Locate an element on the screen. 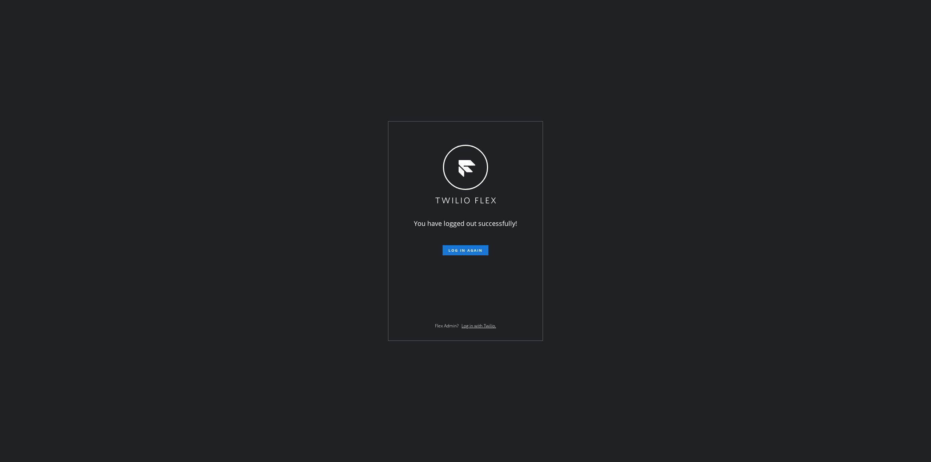 The image size is (931, 462). a: Log in with Twilio. is located at coordinates (479, 325).